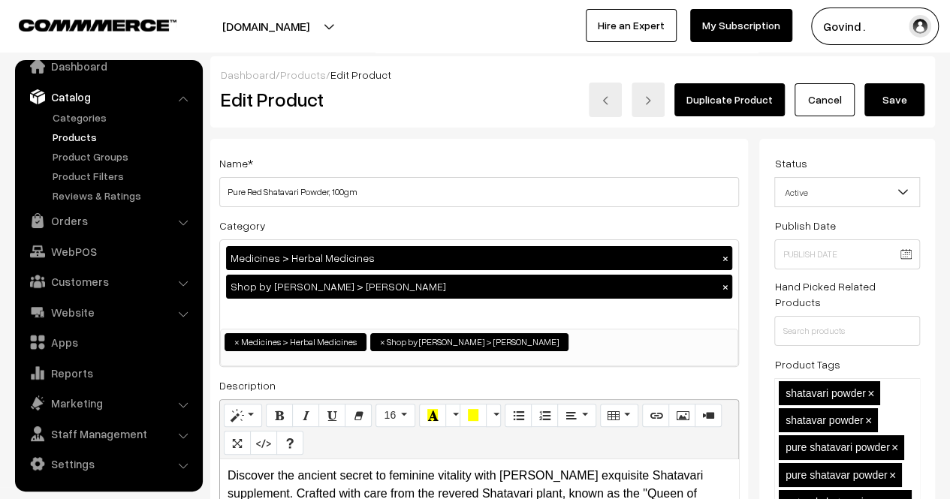  What do you see at coordinates (741, 26) in the screenshot?
I see `a: My Subscription` at bounding box center [741, 26].